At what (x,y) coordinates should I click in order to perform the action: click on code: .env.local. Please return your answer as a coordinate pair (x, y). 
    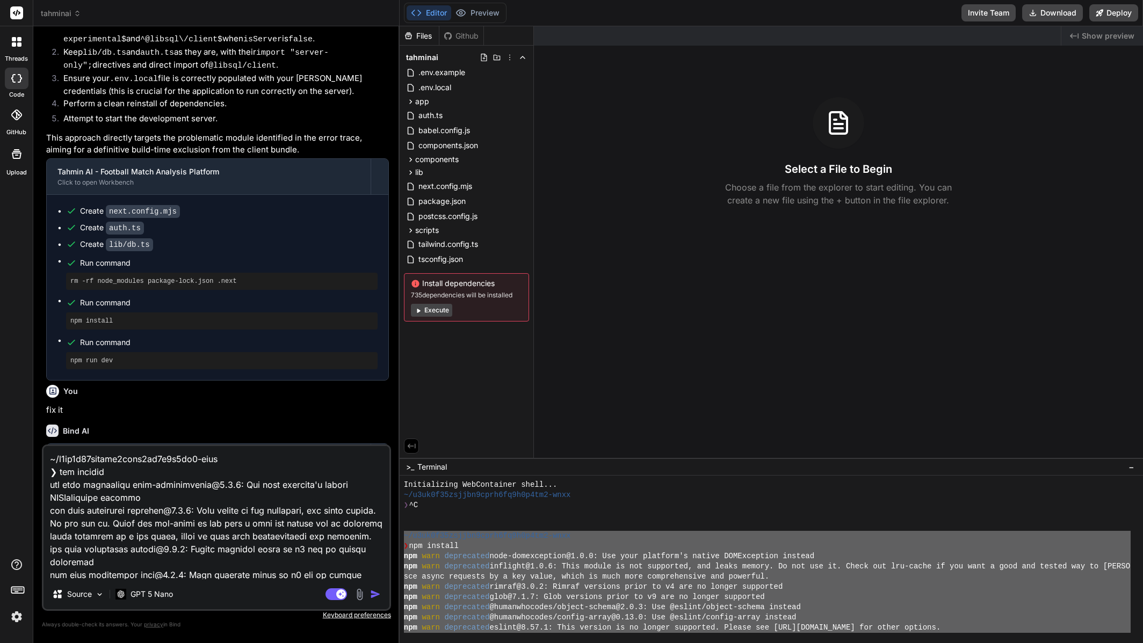
    Looking at the image, I should click on (134, 79).